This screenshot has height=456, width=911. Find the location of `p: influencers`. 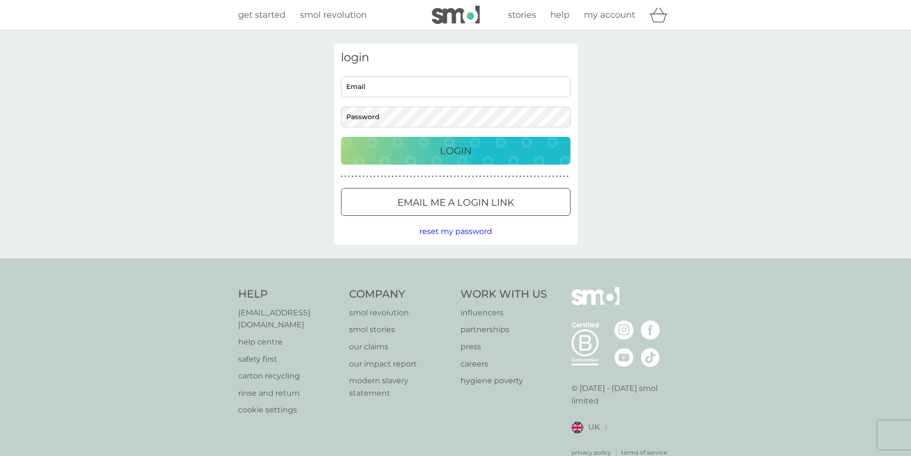

p: influencers is located at coordinates (503, 313).